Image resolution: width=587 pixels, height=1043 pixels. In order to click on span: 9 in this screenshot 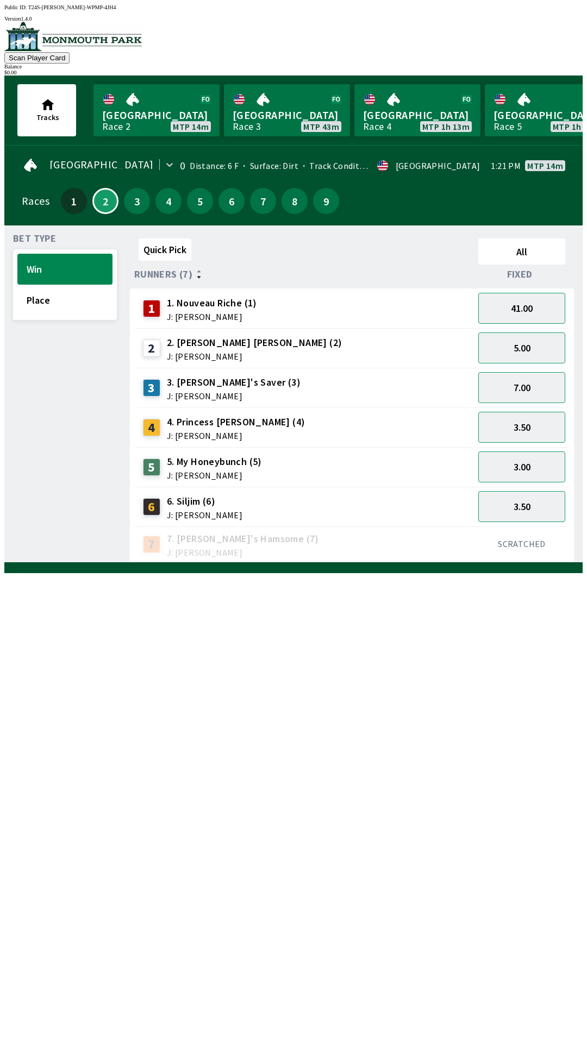, I will do `click(326, 201)`.